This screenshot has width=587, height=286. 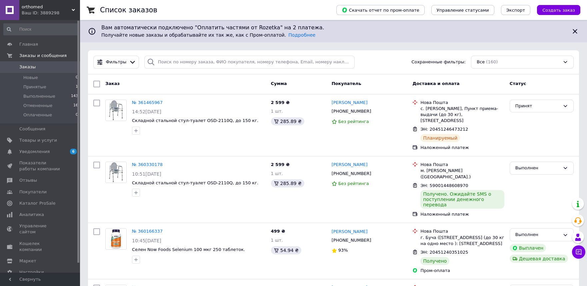 I want to click on button: Управление статусами, so click(x=462, y=10).